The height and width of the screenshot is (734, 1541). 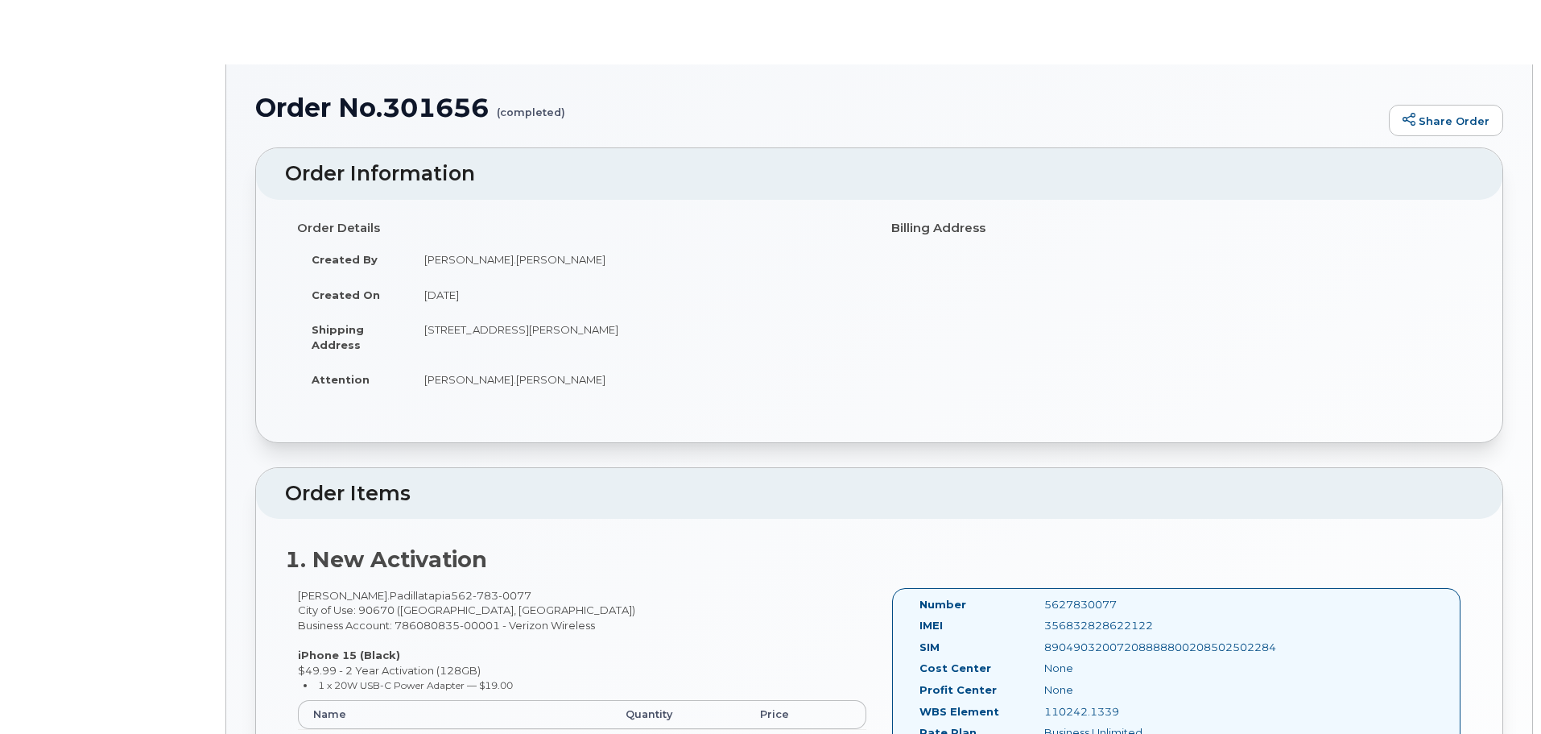 I want to click on th: Quantity, so click(x=679, y=714).